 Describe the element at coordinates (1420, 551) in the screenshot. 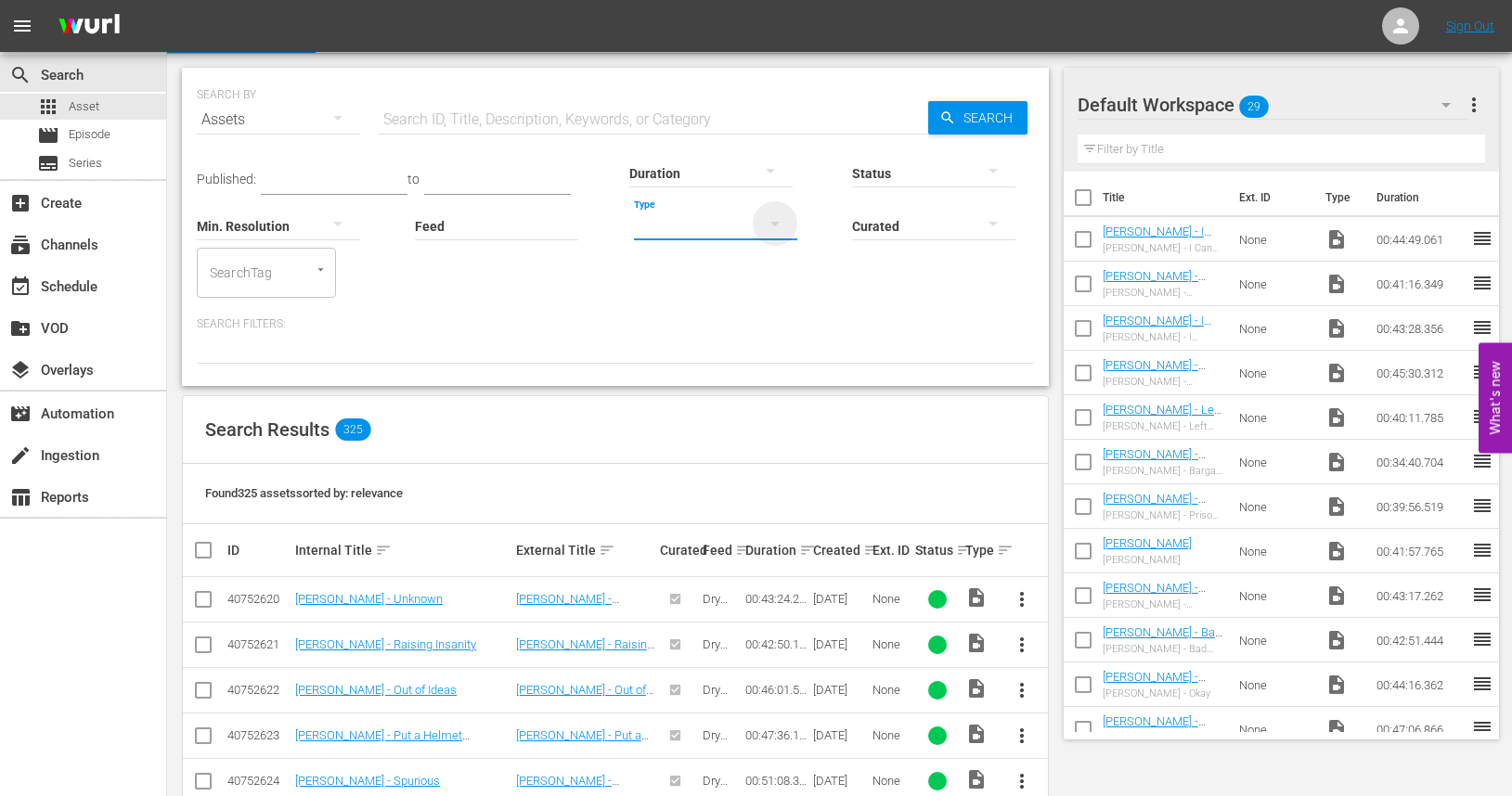

I see `td: 00:41:57.765` at that location.